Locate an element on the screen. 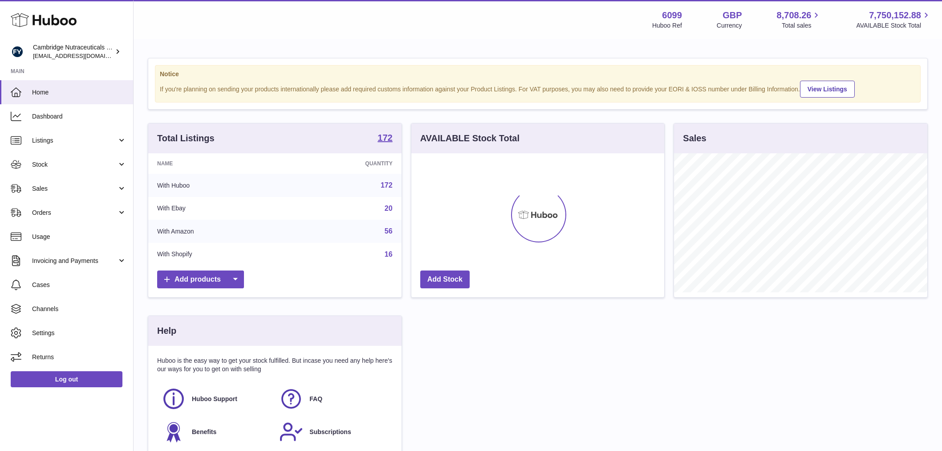  a: FAQ is located at coordinates (334, 399).